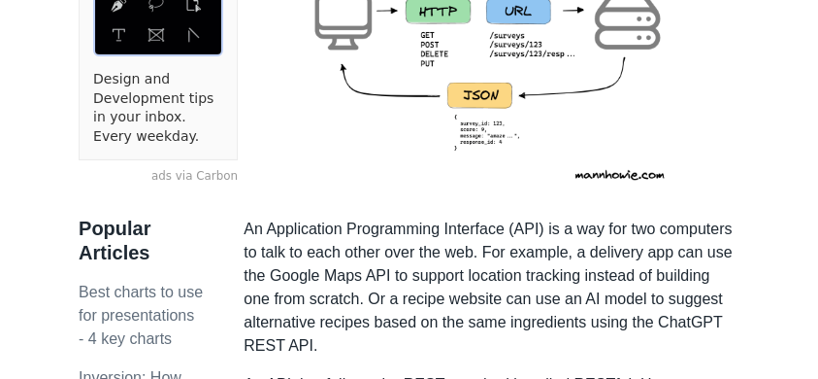 Image resolution: width=818 pixels, height=379 pixels. Describe the element at coordinates (491, 287) in the screenshot. I see `p: An Application Programming Interface (API) is a way for two computers to talk to each other over ...` at that location.